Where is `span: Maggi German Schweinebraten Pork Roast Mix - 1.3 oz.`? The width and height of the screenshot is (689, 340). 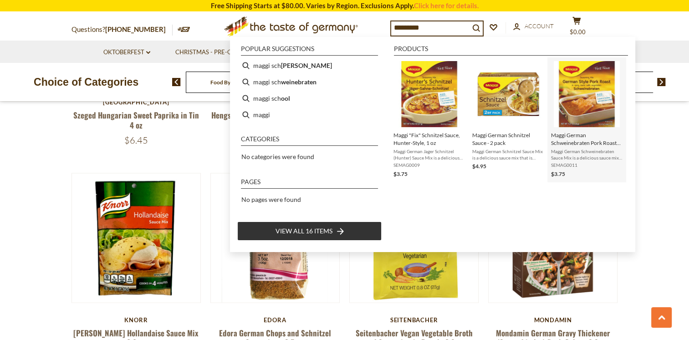
span: Maggi German Schweinebraten Pork Roast Mix - 1.3 oz. is located at coordinates (587, 139).